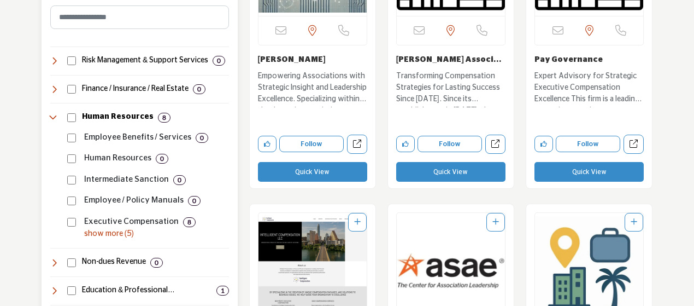  Describe the element at coordinates (138, 137) in the screenshot. I see `p: Employee Benefits / Services: Employee benefits and HR related services.` at that location.